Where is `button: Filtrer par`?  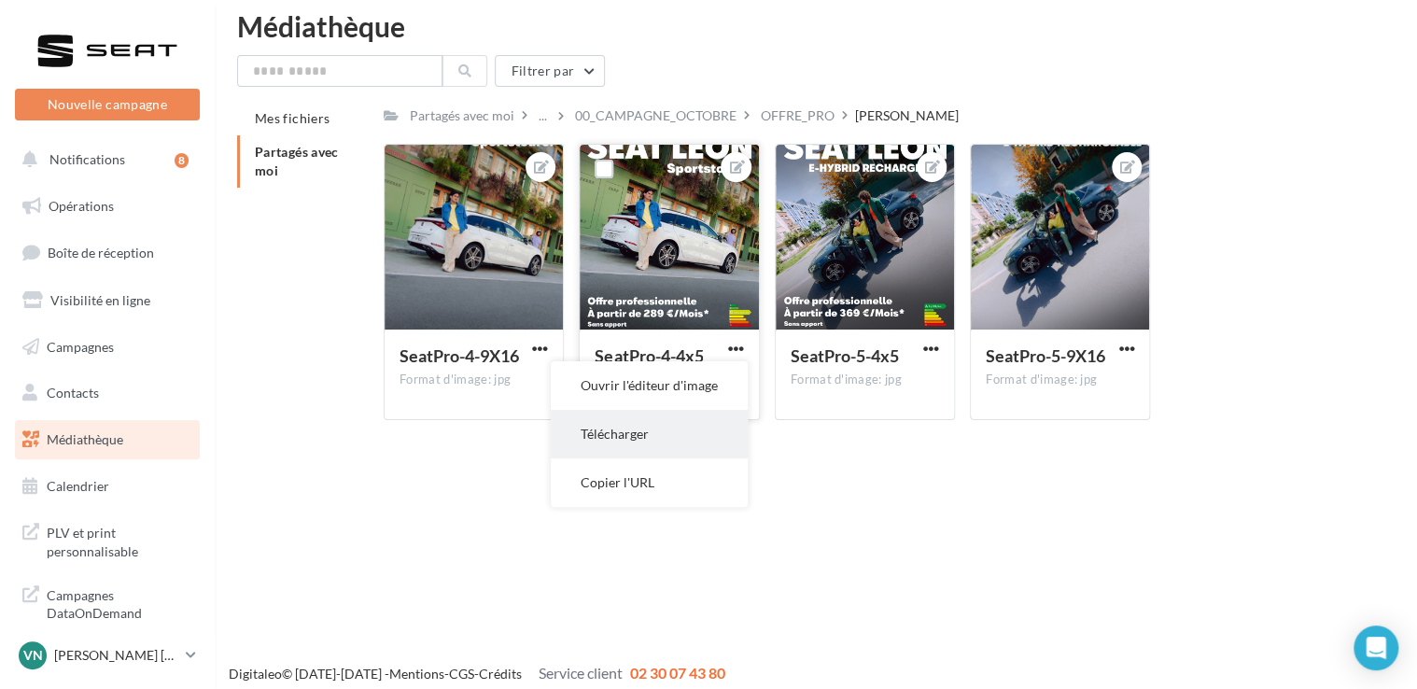 button: Filtrer par is located at coordinates (550, 71).